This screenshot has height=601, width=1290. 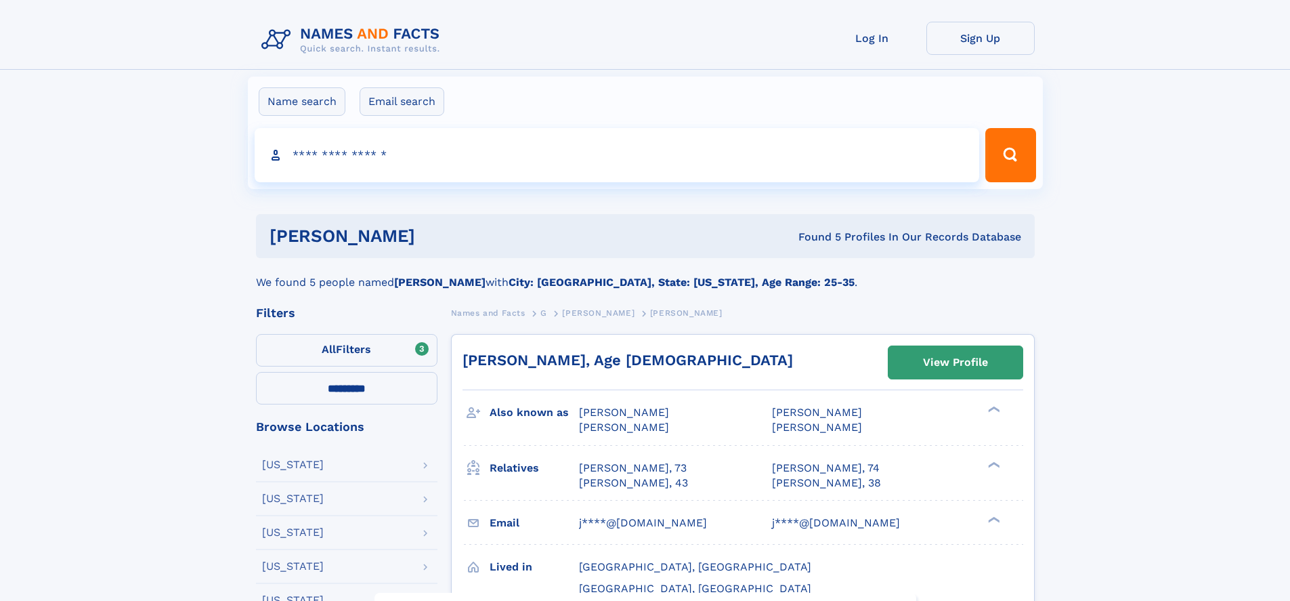 What do you see at coordinates (347, 350) in the screenshot?
I see `label: Filters` at bounding box center [347, 350].